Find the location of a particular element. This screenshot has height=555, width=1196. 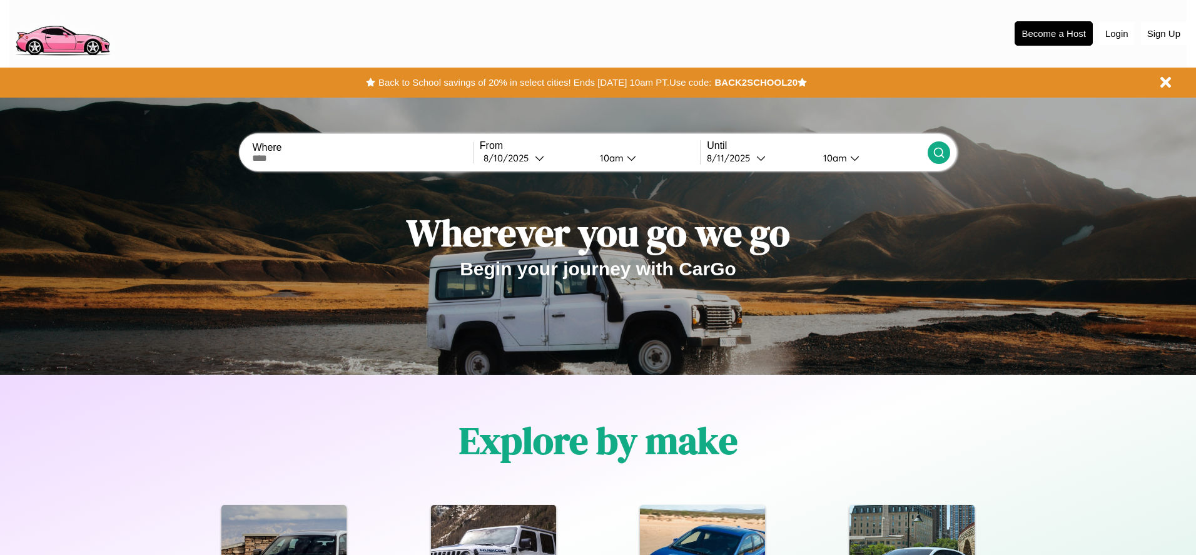

label: From is located at coordinates (590, 146).